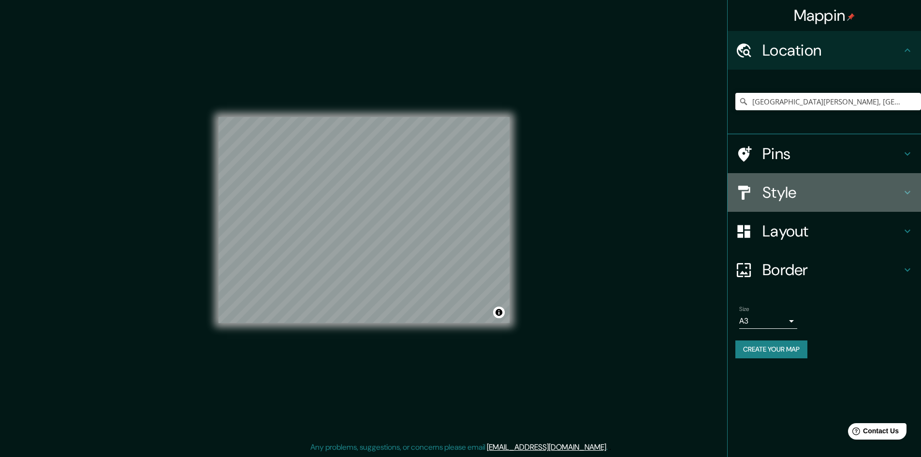 The width and height of the screenshot is (921, 457). What do you see at coordinates (832, 231) in the screenshot?
I see `h4: Layout` at bounding box center [832, 231].